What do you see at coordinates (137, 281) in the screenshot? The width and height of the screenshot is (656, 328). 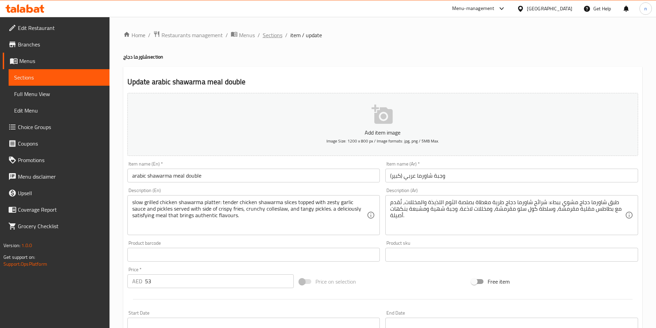 I see `p: AED` at bounding box center [137, 281].